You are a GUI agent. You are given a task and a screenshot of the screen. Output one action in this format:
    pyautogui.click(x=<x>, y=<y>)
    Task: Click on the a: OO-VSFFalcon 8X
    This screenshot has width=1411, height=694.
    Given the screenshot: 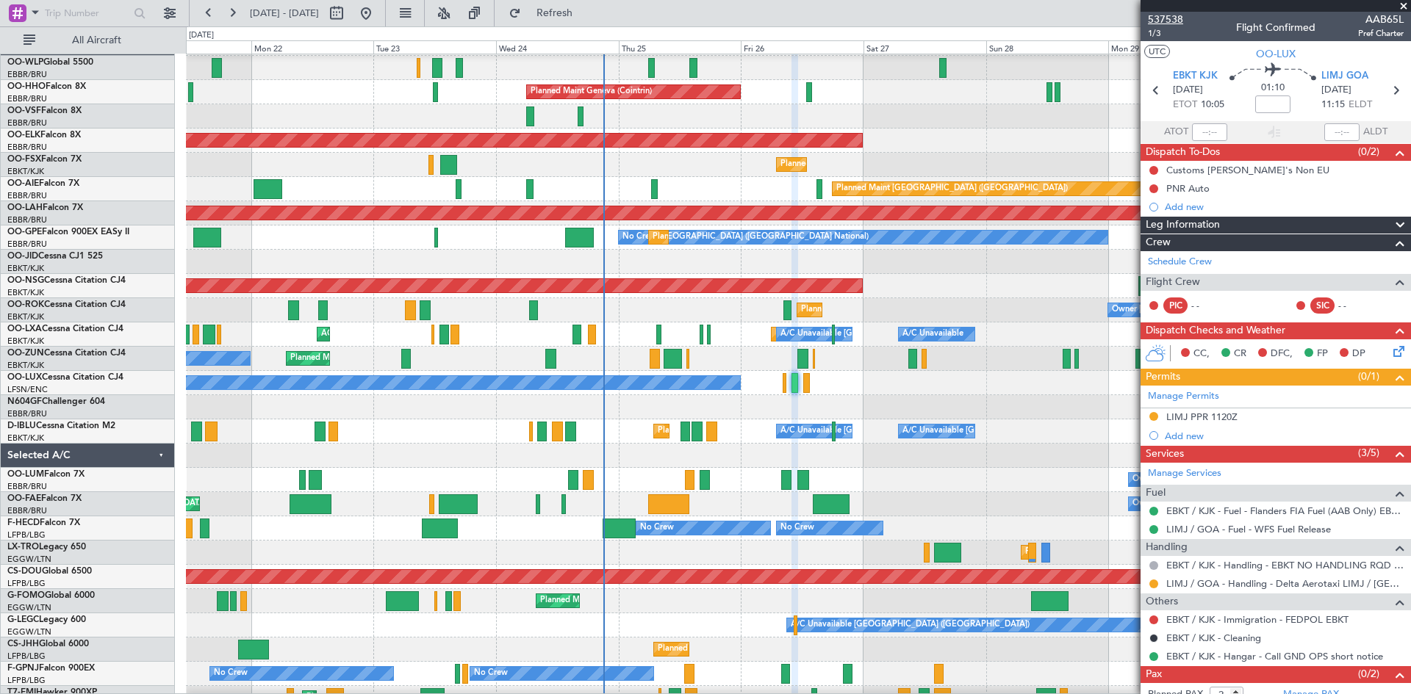 What is the action you would take?
    pyautogui.click(x=44, y=111)
    